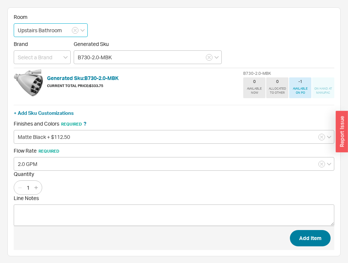 The width and height of the screenshot is (348, 263). Describe the element at coordinates (300, 81) in the screenshot. I see `div: -1` at that location.